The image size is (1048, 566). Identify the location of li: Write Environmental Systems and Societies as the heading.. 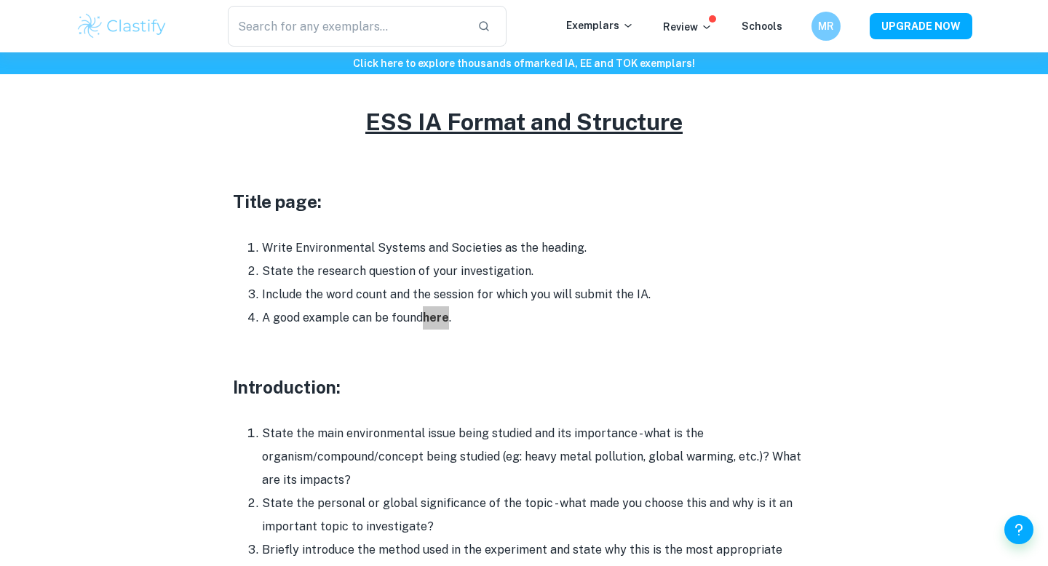
(539, 248).